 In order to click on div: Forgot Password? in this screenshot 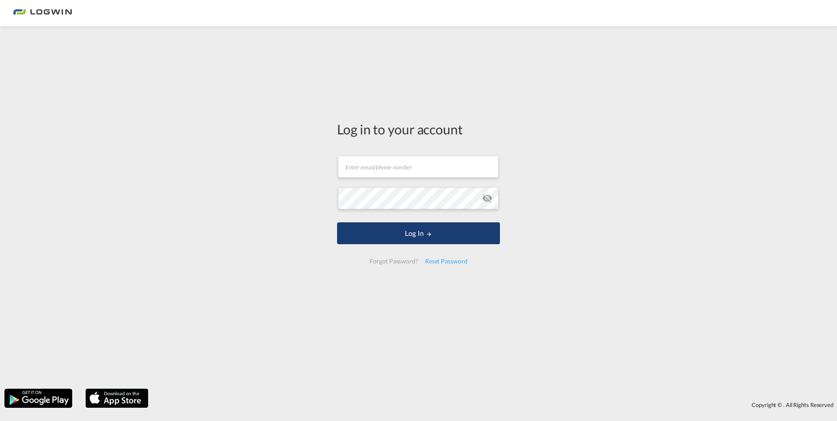, I will do `click(393, 261)`.